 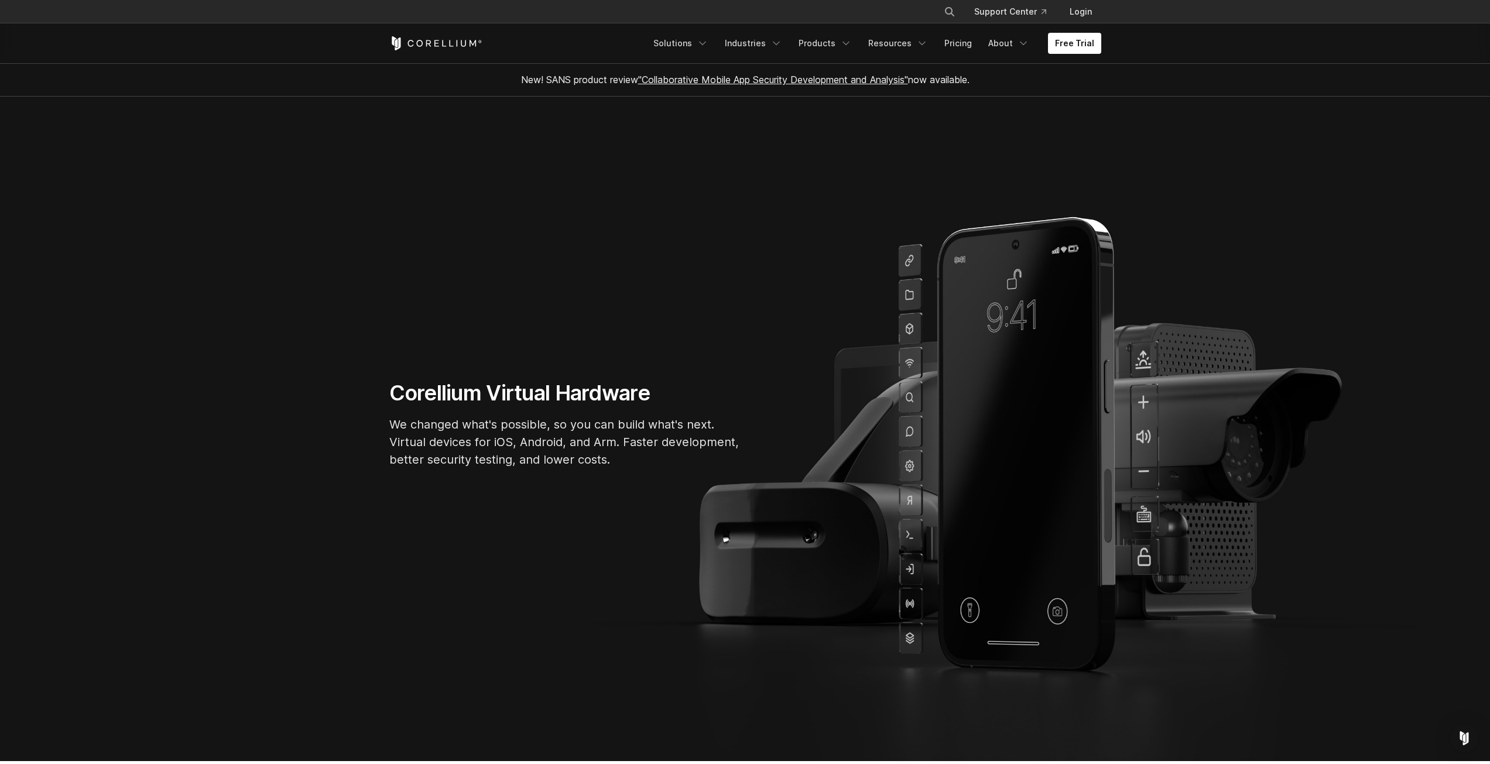 I want to click on a: "Collaborative Mobile App Security Development and Analysis", so click(x=773, y=80).